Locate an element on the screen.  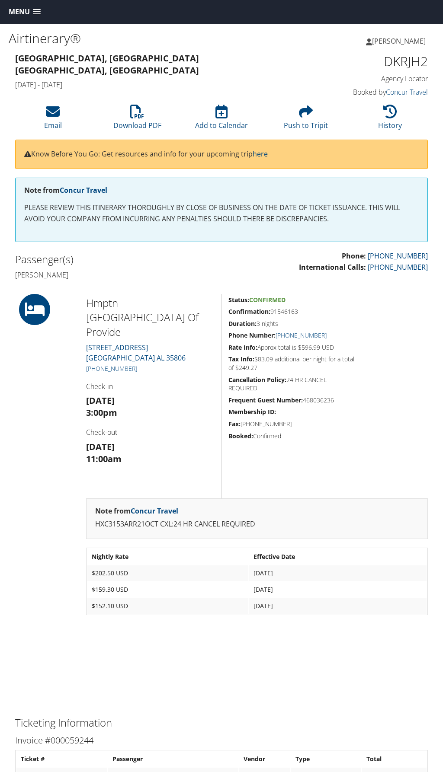
th: Nightly Rate is located at coordinates (168, 557).